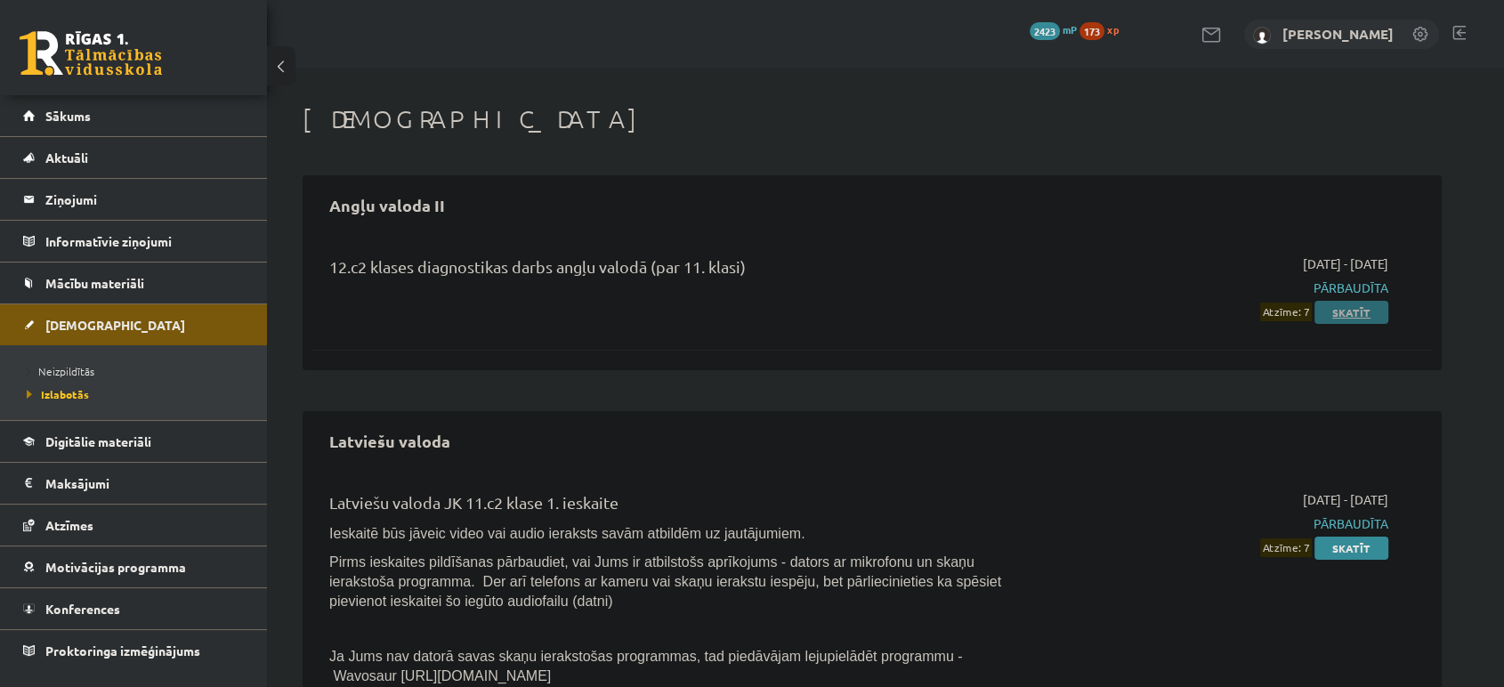 This screenshot has width=1504, height=687. What do you see at coordinates (567, 533) in the screenshot?
I see `span: Ieskaitē būs jāveic video vai audio ieraksts savām atbildēm uz jautājumiem.` at bounding box center [567, 533].